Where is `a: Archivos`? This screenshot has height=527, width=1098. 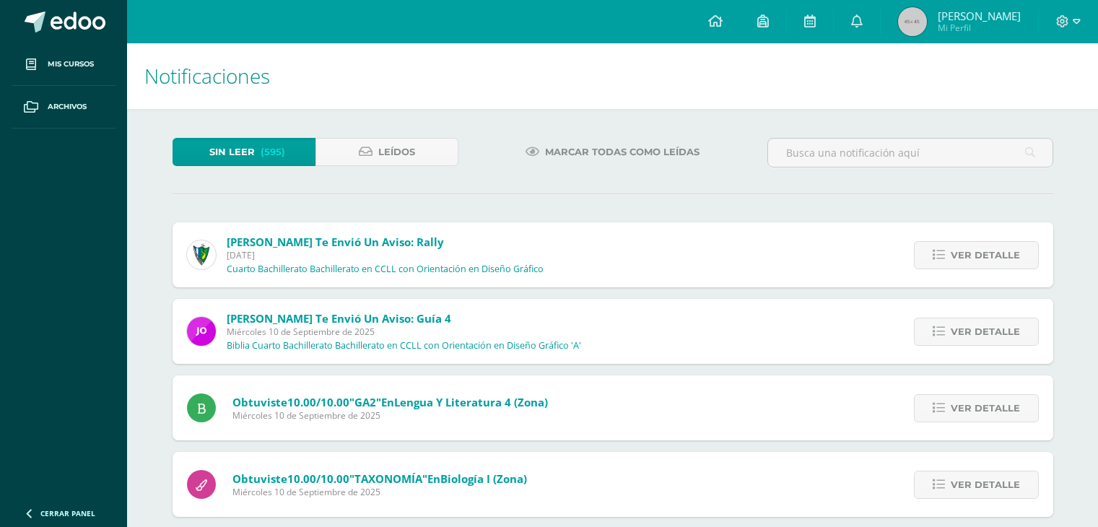 a: Archivos is located at coordinates (64, 107).